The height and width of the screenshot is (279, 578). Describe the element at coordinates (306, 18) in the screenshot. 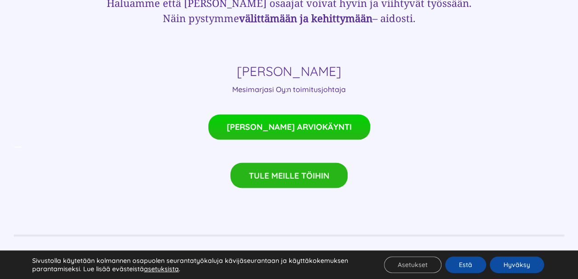

I see `strong: välit­tämään ja kehittymään` at that location.